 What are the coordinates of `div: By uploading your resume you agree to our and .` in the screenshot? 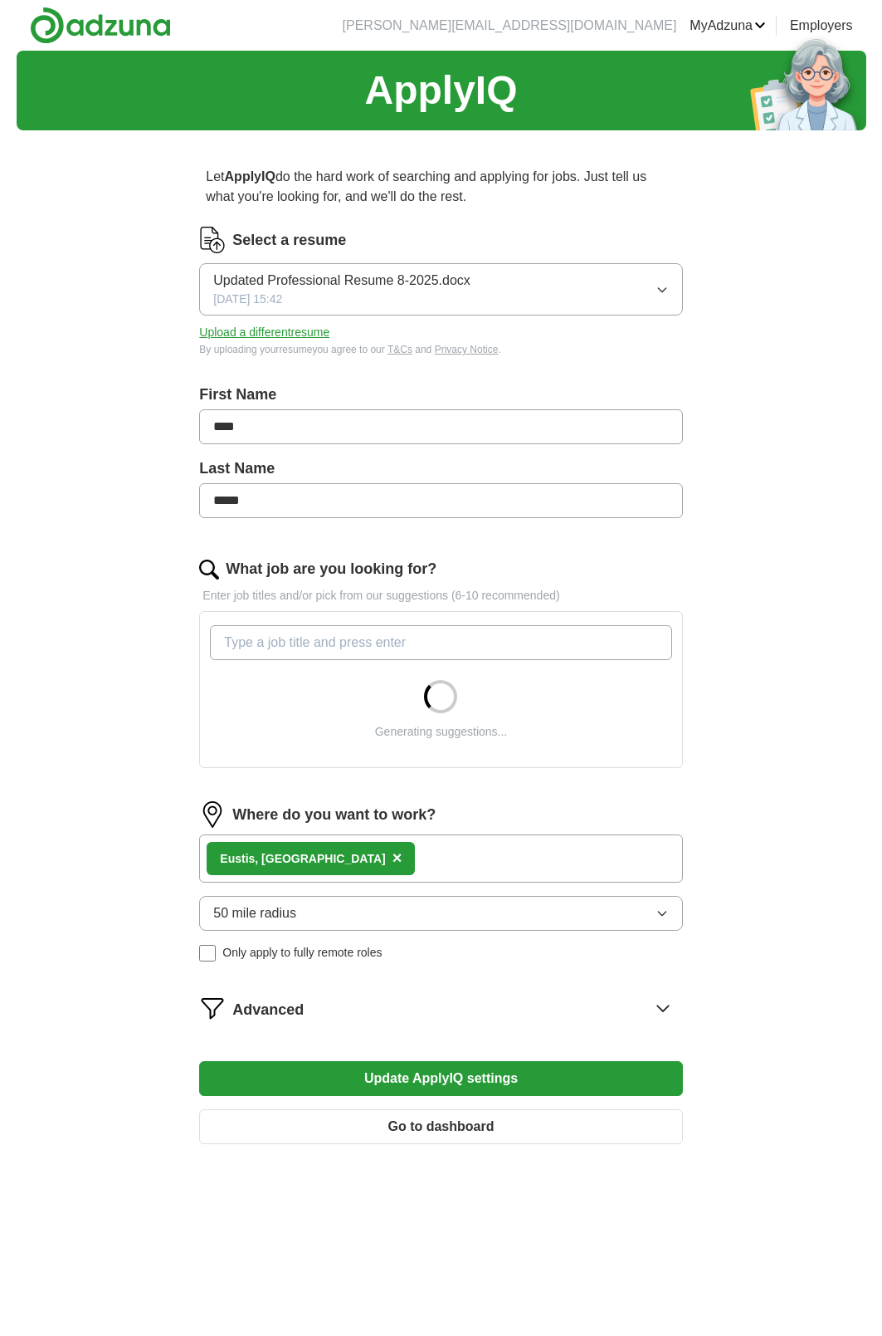 It's located at (441, 349).